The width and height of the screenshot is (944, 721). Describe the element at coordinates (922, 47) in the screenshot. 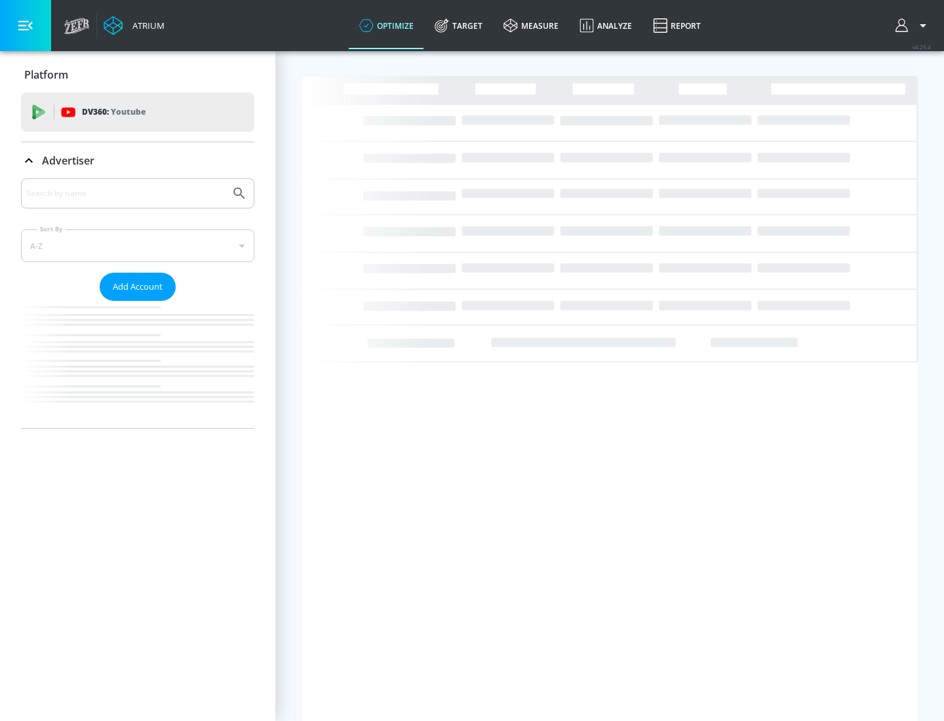

I see `span: v 4.25.4` at that location.